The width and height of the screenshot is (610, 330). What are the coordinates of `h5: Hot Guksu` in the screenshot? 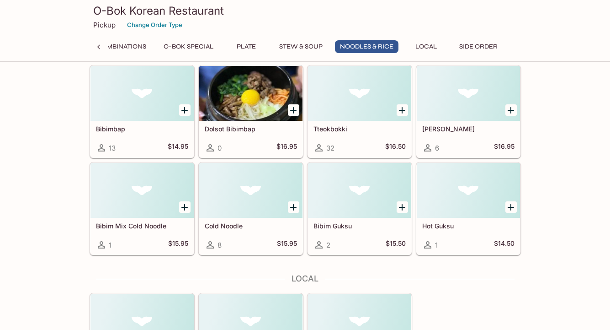 It's located at (469, 225).